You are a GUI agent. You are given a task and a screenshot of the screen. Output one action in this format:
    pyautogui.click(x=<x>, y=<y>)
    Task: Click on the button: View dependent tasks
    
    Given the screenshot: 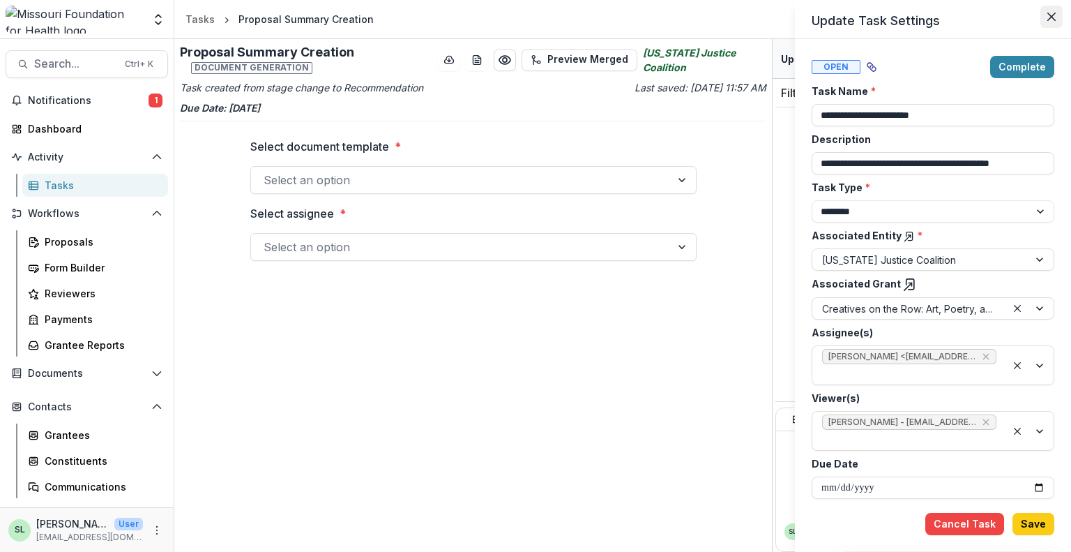 What is the action you would take?
    pyautogui.click(x=872, y=67)
    